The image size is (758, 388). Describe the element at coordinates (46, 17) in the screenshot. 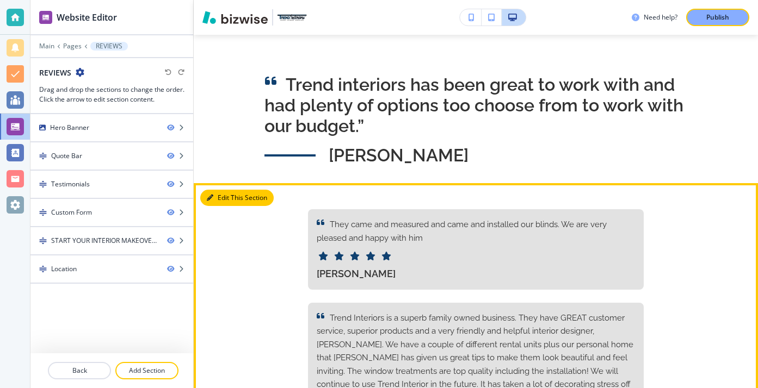

I see `img: editor icon` at that location.